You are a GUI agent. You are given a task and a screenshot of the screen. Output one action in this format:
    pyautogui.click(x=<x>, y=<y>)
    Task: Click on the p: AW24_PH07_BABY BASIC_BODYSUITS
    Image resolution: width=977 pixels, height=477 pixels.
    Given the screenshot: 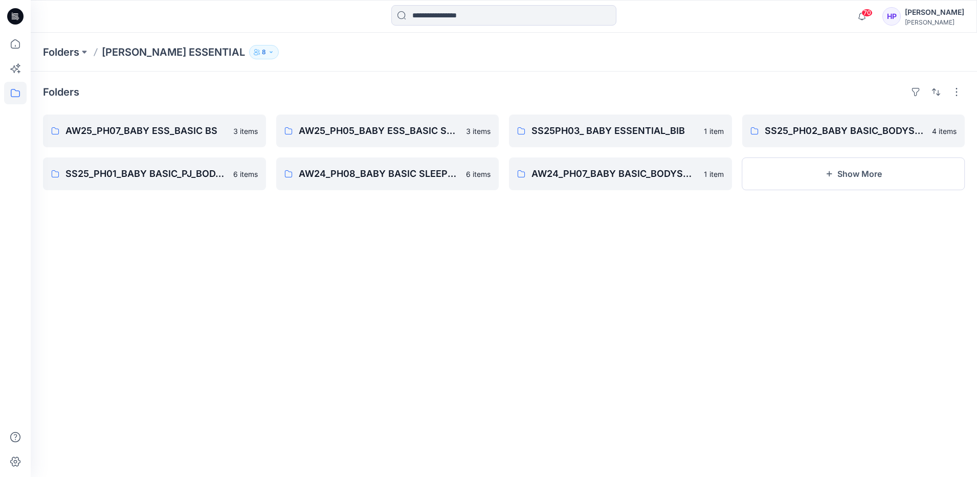 What is the action you would take?
    pyautogui.click(x=614, y=174)
    